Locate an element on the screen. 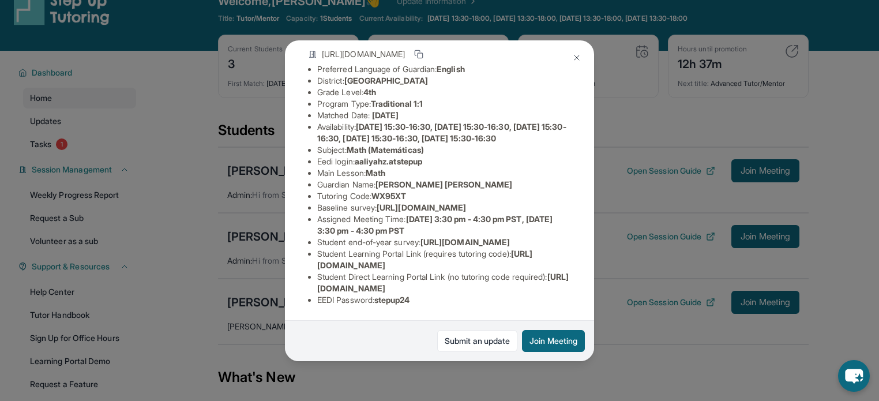 The width and height of the screenshot is (879, 401). li: Grade Level: is located at coordinates (444, 92).